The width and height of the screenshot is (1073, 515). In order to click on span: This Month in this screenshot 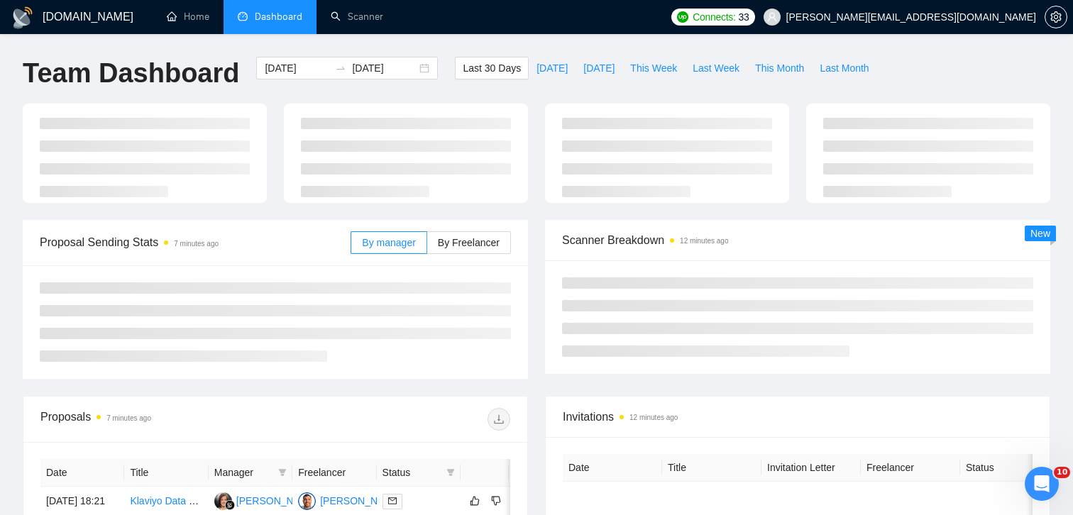, I will do `click(779, 68)`.